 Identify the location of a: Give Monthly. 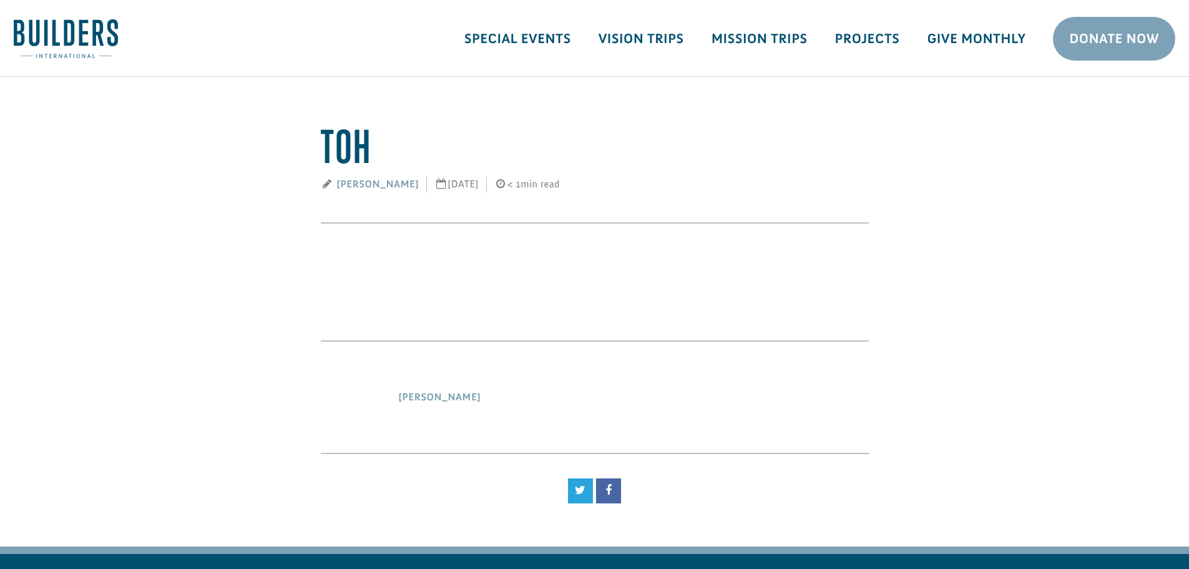
(976, 39).